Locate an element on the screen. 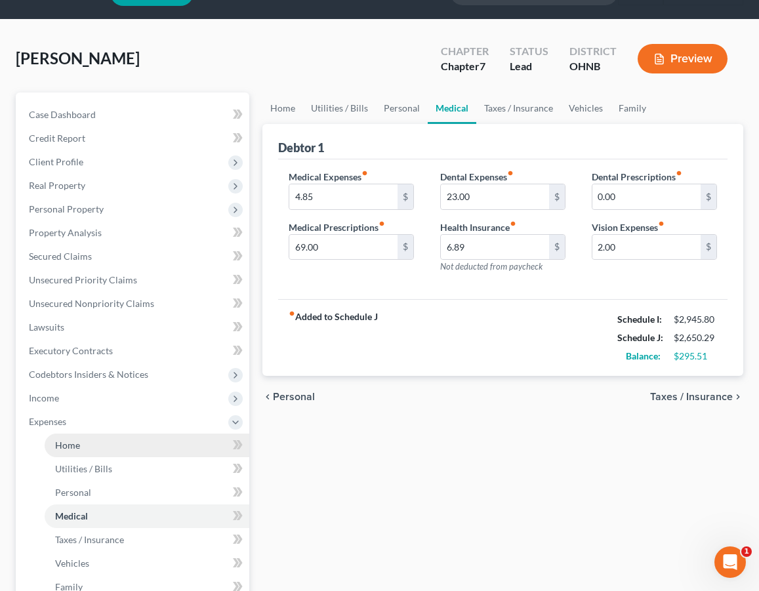 Image resolution: width=759 pixels, height=591 pixels. a: Unsecured Priority Claims is located at coordinates (134, 280).